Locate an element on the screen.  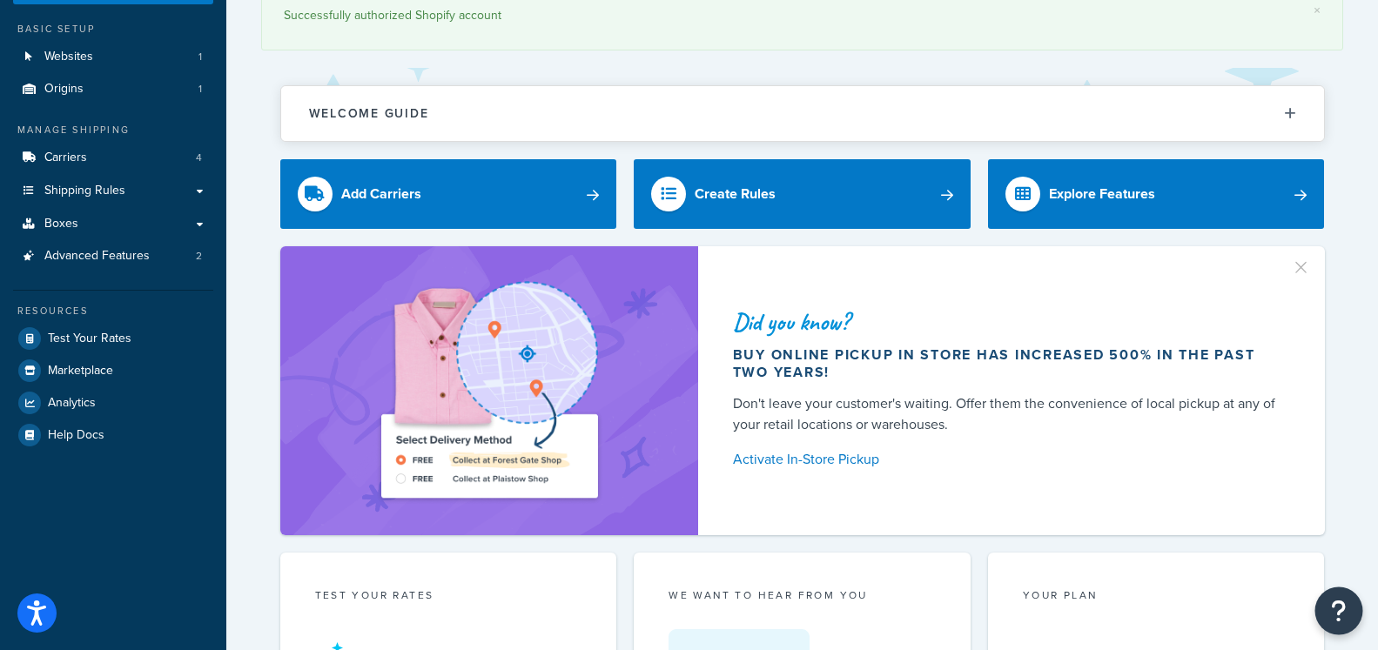
span: Websites is located at coordinates (69, 57).